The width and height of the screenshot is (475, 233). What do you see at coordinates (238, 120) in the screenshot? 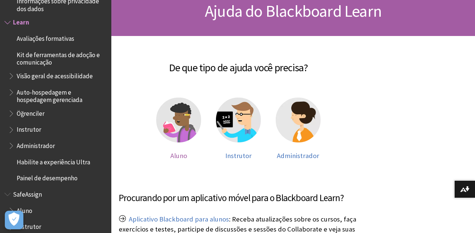
I see `img: Ajuda para instrutores` at bounding box center [238, 120].